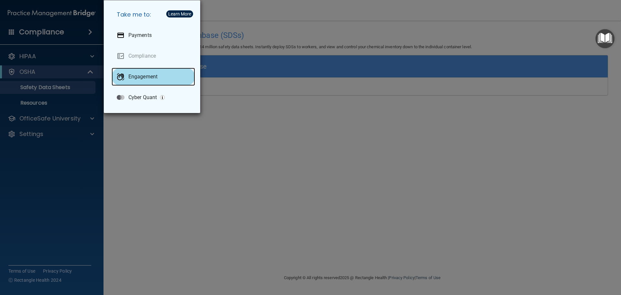 This screenshot has height=295, width=621. What do you see at coordinates (180, 14) in the screenshot?
I see `div: Learn More` at bounding box center [180, 14].